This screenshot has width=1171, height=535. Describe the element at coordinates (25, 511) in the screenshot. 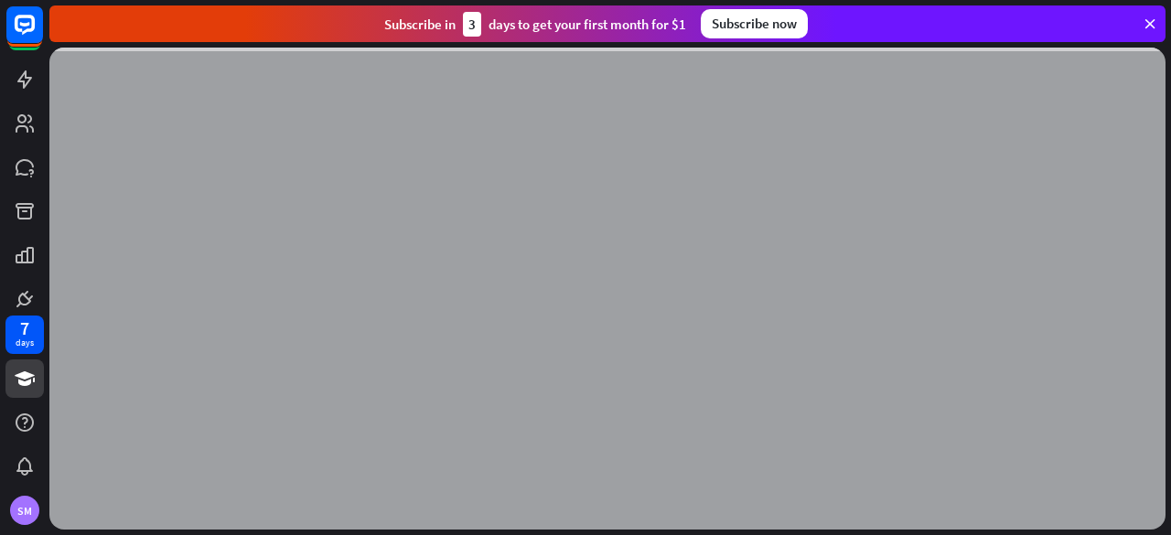

I see `div: SM` at that location.